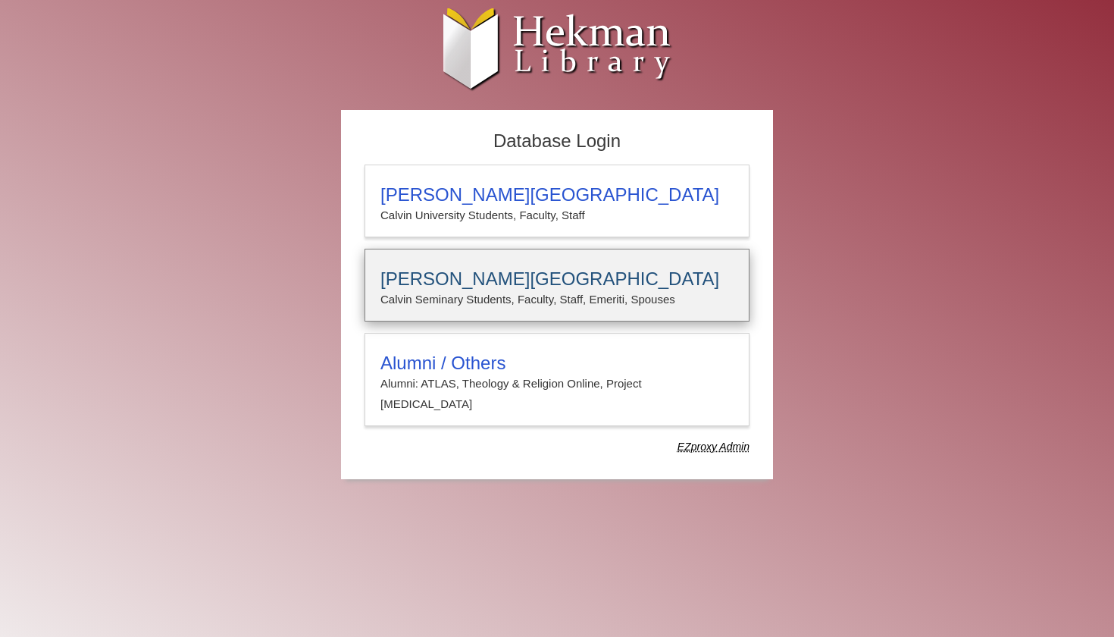 The image size is (1114, 637). I want to click on p: Calvin University Students, Faculty, Staff, so click(557, 215).